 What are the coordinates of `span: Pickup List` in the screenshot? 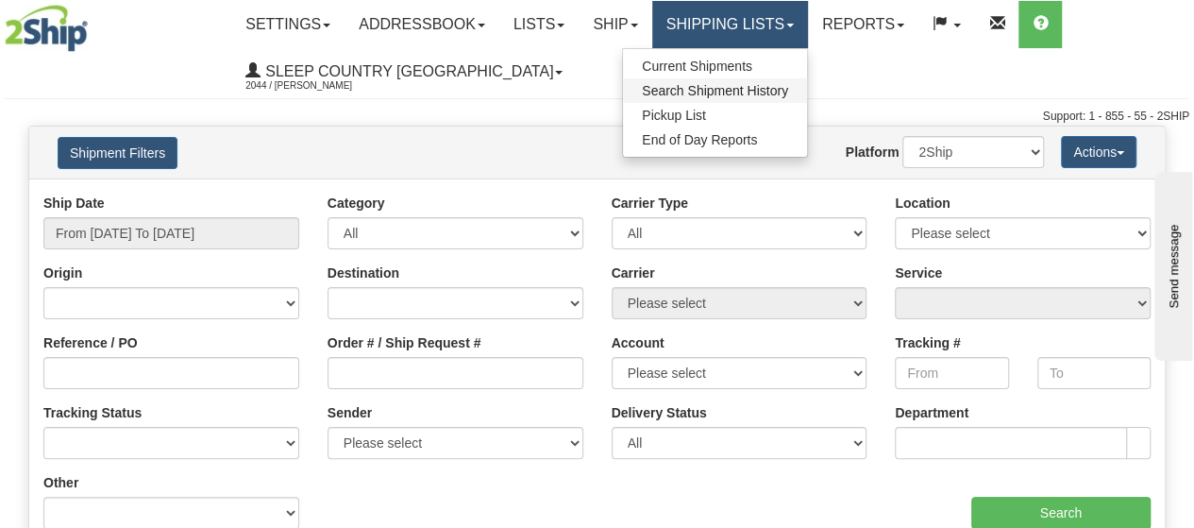 It's located at (674, 115).